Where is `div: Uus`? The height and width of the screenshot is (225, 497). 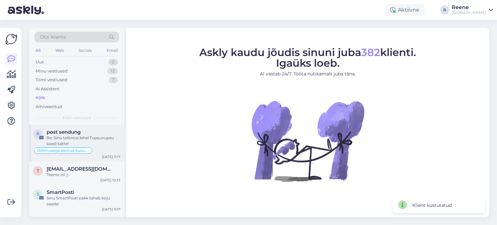
div: Uus is located at coordinates (39, 62).